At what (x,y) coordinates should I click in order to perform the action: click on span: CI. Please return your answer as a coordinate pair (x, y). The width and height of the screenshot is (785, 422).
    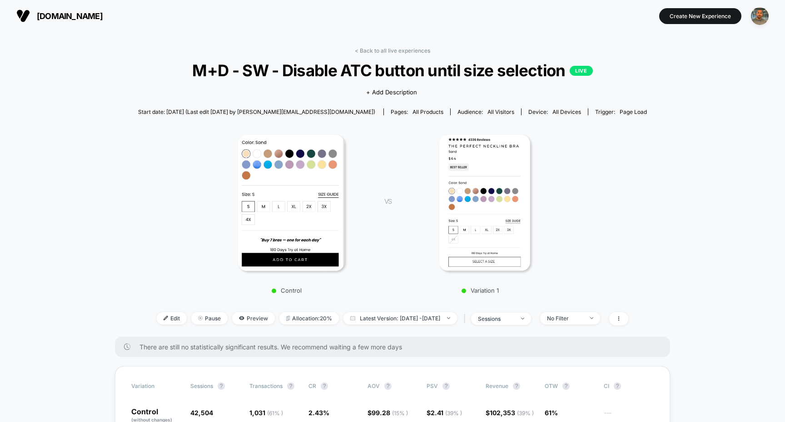
    Looking at the image, I should click on (629, 386).